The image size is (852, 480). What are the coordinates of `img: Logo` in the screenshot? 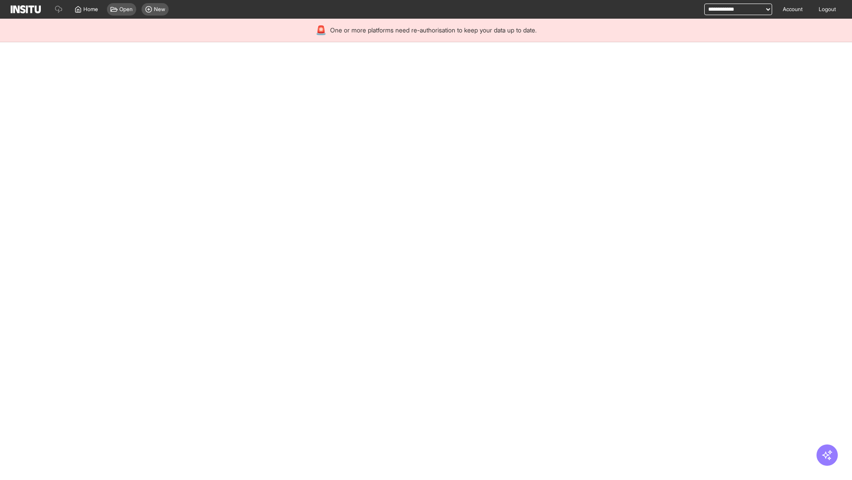 It's located at (26, 9).